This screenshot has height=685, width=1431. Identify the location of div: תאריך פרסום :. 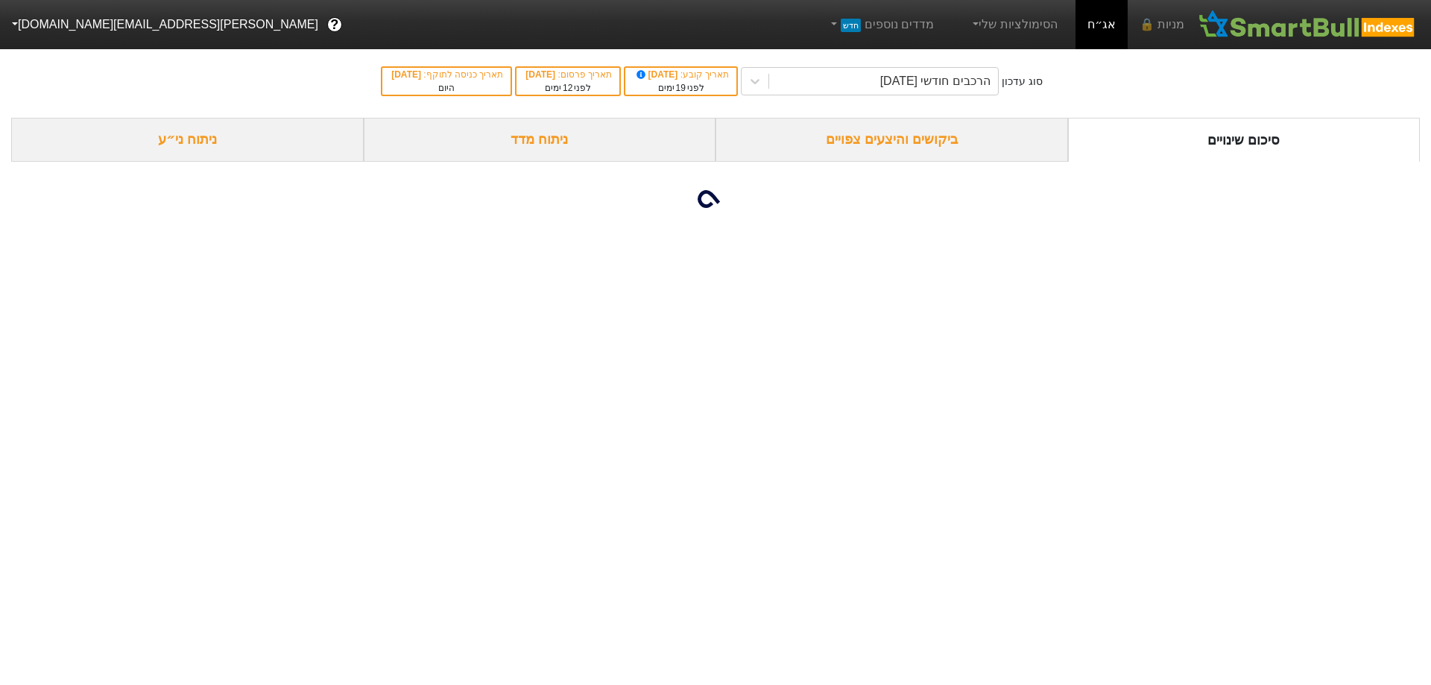
(568, 75).